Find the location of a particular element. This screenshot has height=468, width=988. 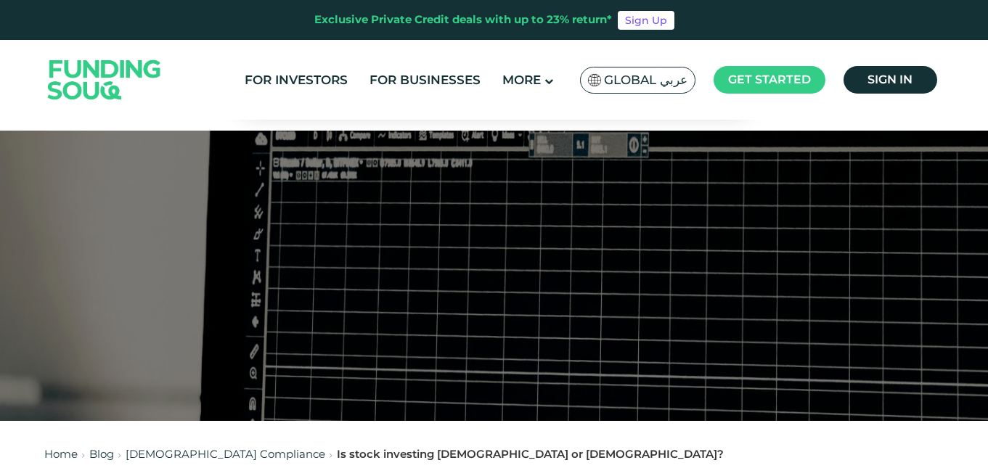

a: Home is located at coordinates (61, 454).